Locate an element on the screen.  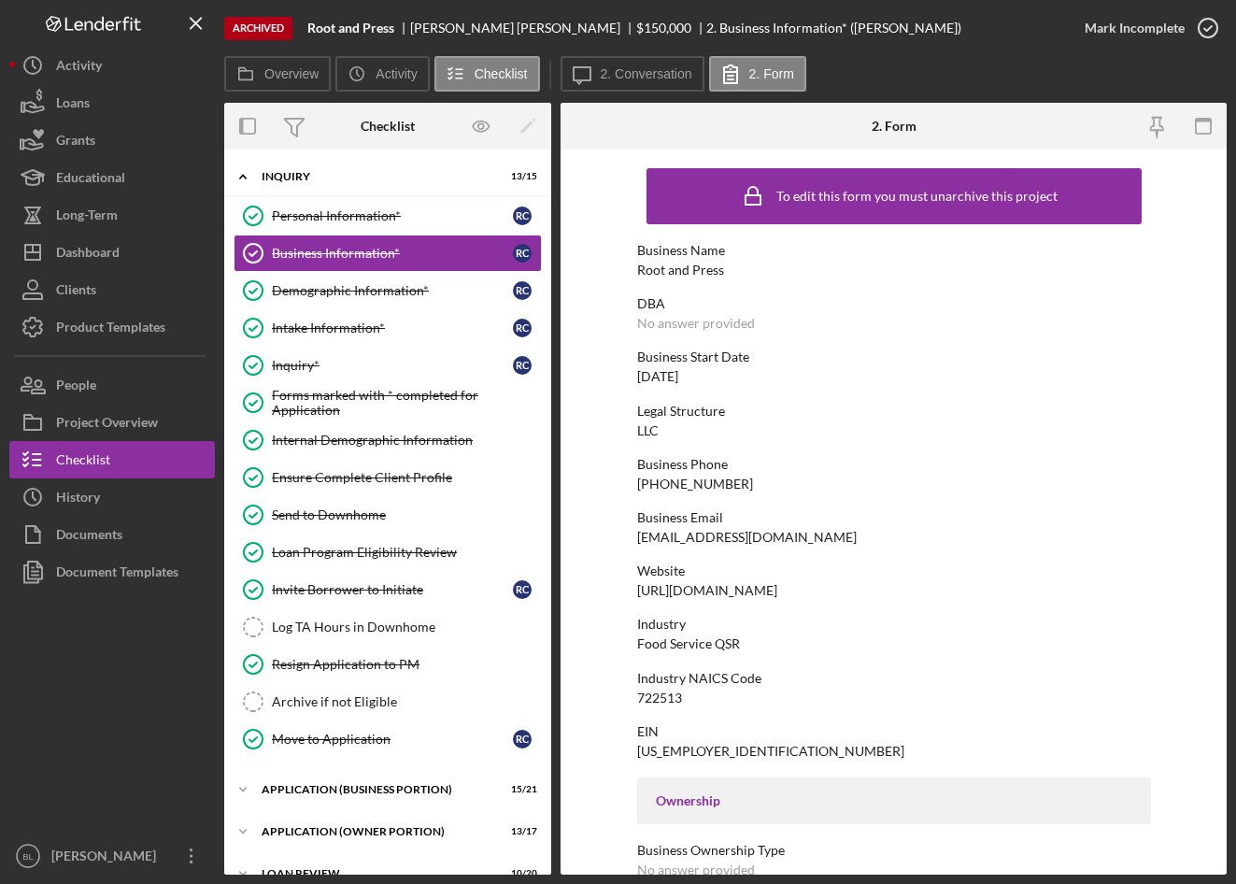
div: 722513 is located at coordinates (659, 698).